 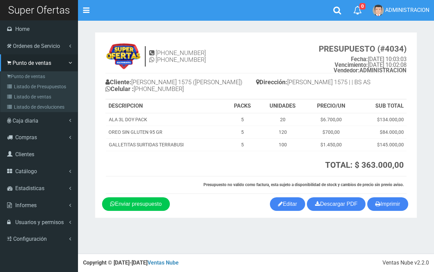 I want to click on td: GALLETITAS SURTIDAS TERRABUSI, so click(x=166, y=145).